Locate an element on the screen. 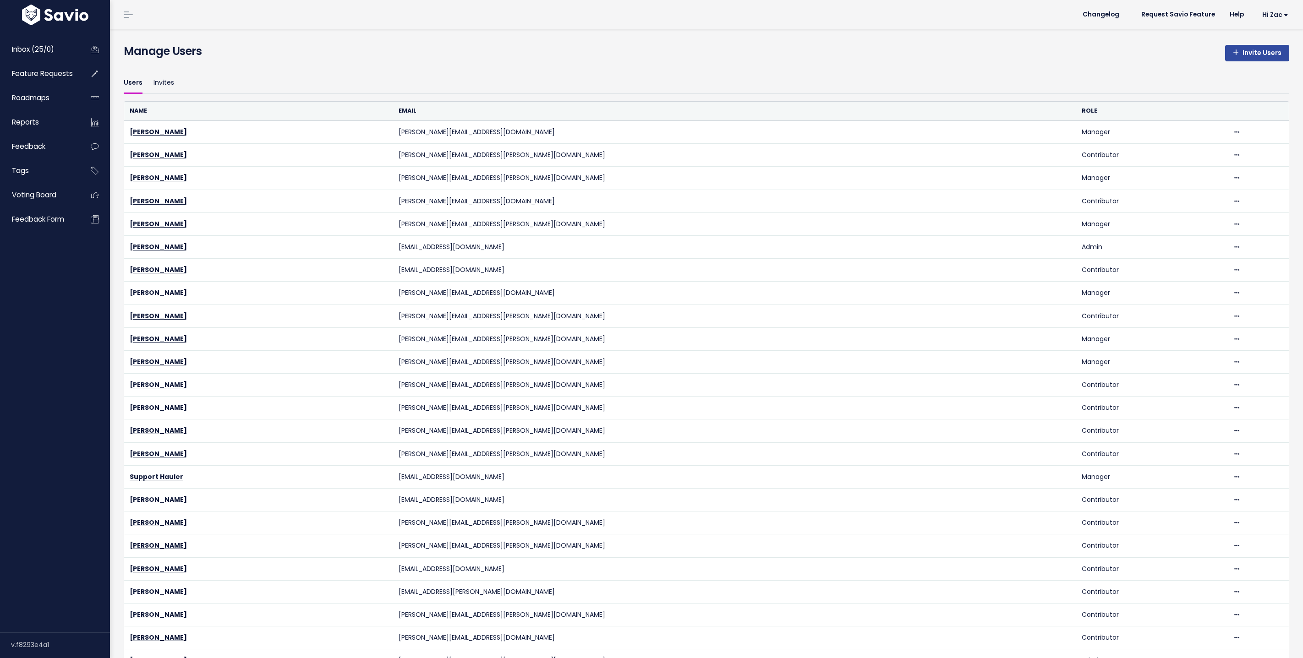 The width and height of the screenshot is (1303, 658). span: Reports is located at coordinates (25, 122).